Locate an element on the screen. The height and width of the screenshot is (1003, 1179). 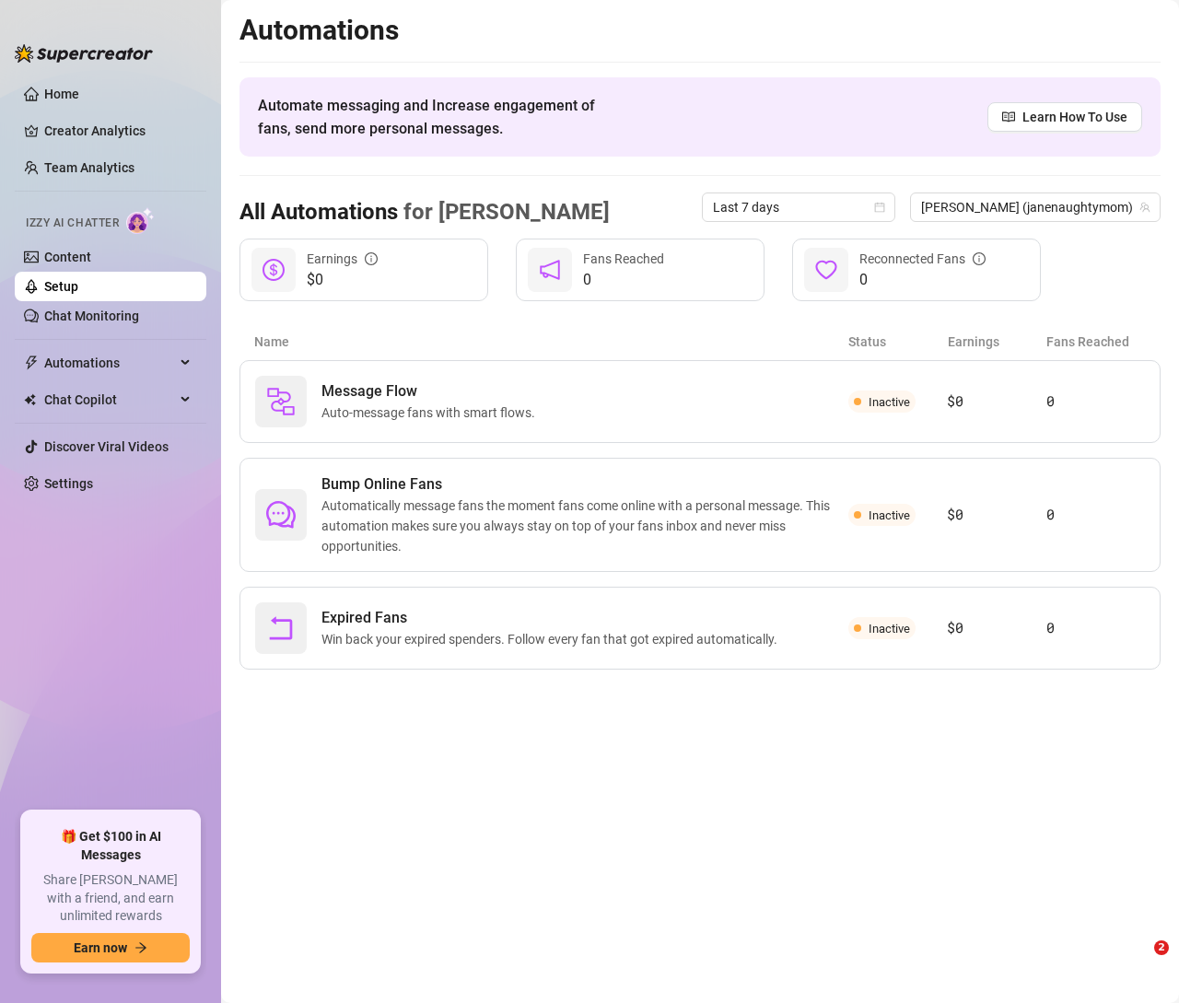
span: Earn now is located at coordinates (100, 948).